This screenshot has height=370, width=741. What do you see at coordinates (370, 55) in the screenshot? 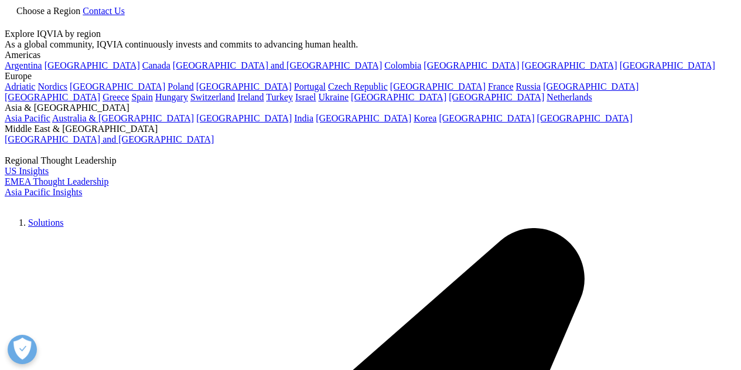
I see `div: Americas` at bounding box center [370, 55].